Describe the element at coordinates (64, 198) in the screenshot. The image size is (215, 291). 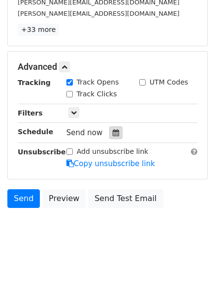
I see `a: Preview` at that location.